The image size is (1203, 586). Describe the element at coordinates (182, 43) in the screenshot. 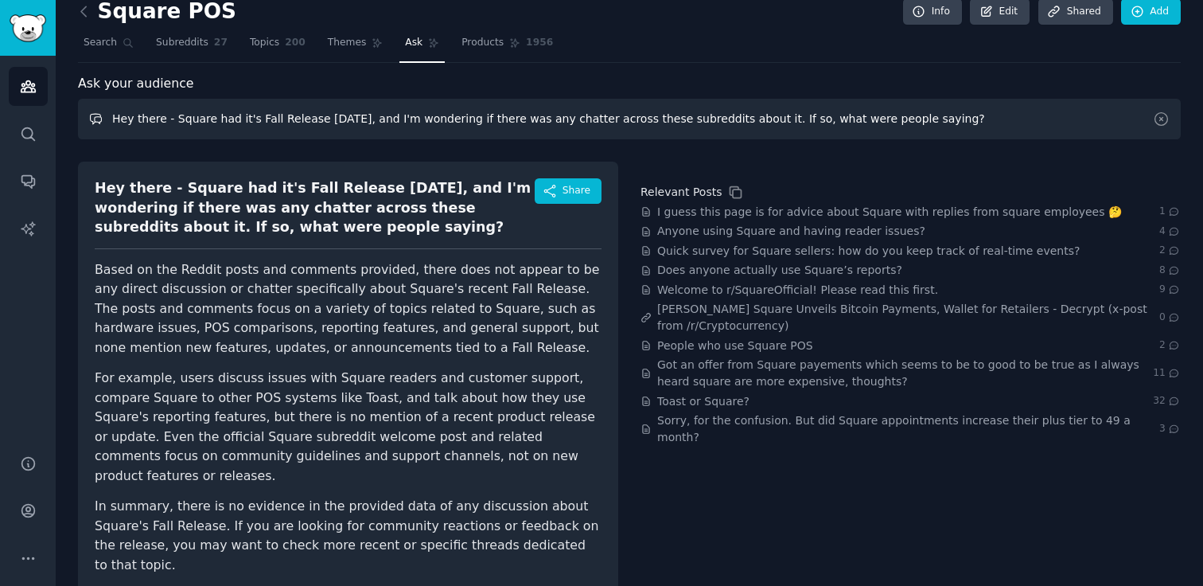

I see `span: Subreddits` at that location.